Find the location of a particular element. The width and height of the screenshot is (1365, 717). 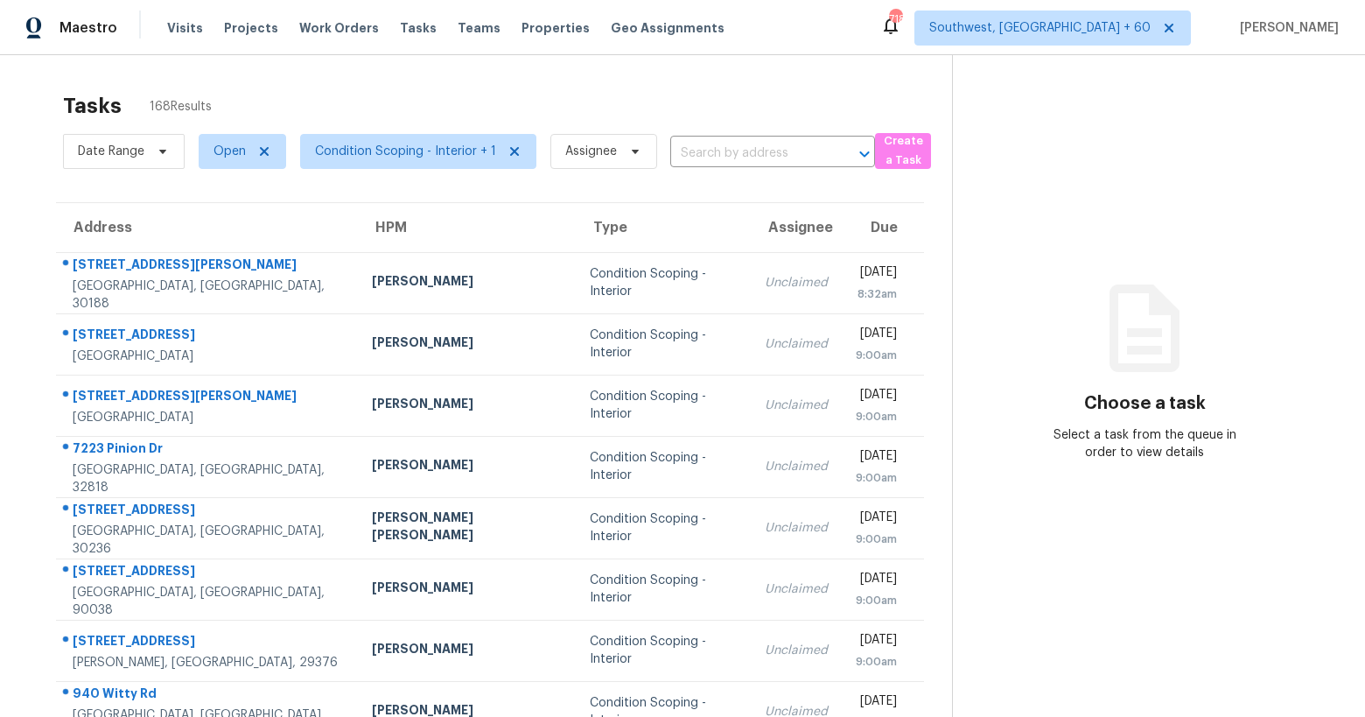

span: Work Orders is located at coordinates (339, 28).